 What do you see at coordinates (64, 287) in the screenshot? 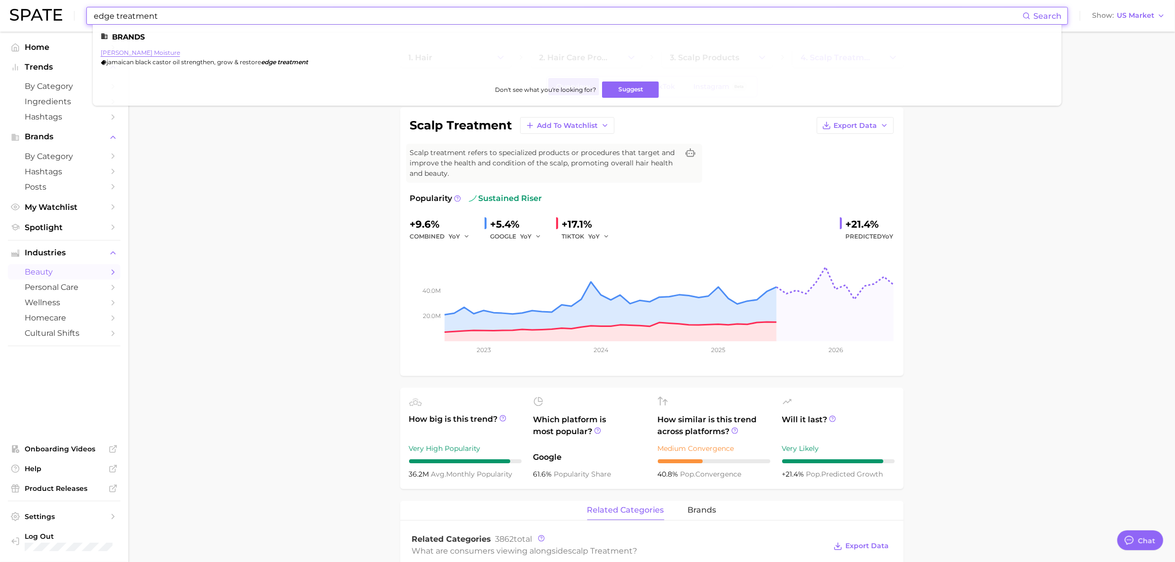
I see `a: personal care` at bounding box center [64, 287].